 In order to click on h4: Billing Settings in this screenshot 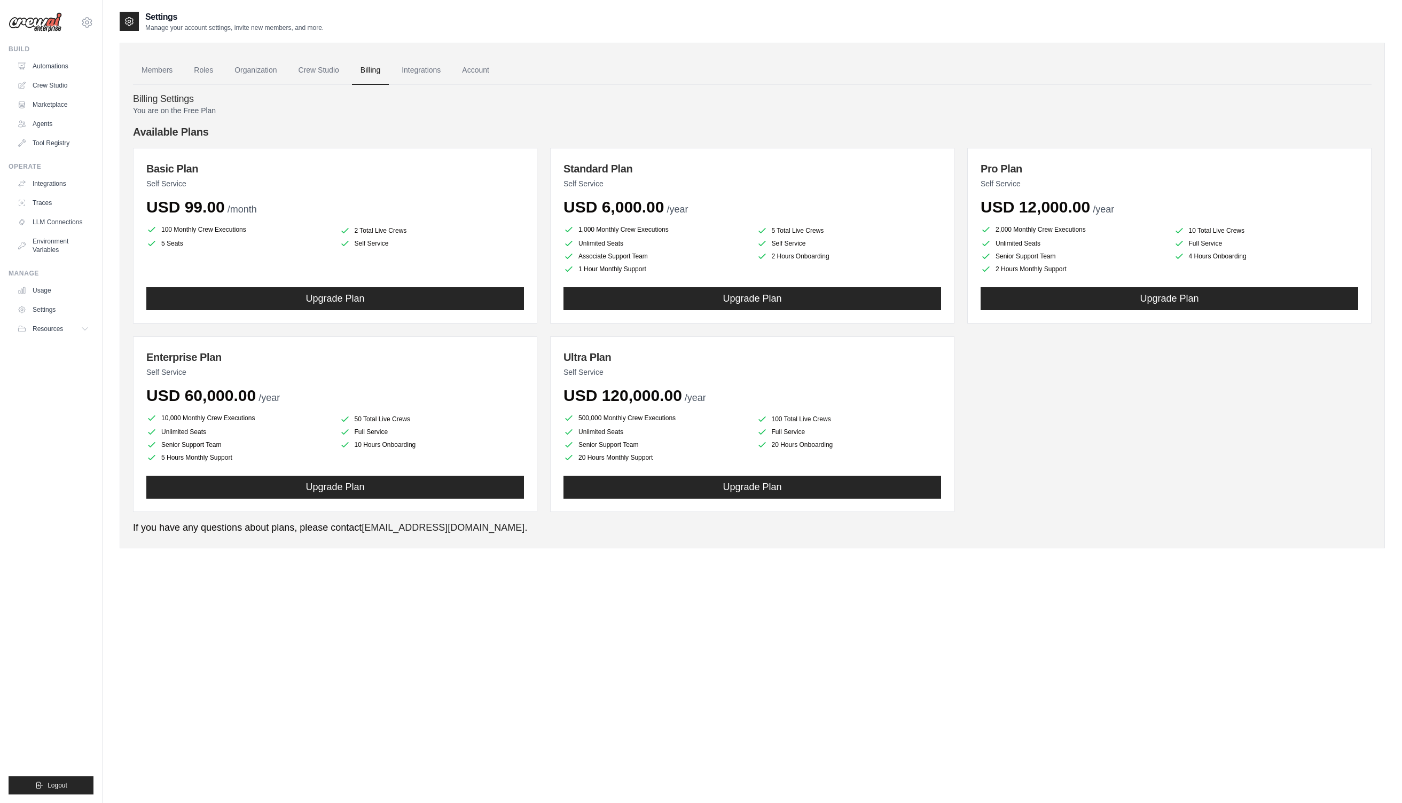, I will do `click(752, 99)`.